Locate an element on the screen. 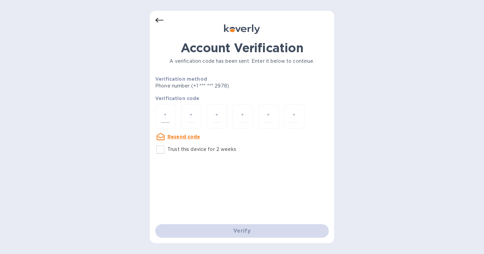  p: Trust this device for 2 weeks is located at coordinates (202, 149).